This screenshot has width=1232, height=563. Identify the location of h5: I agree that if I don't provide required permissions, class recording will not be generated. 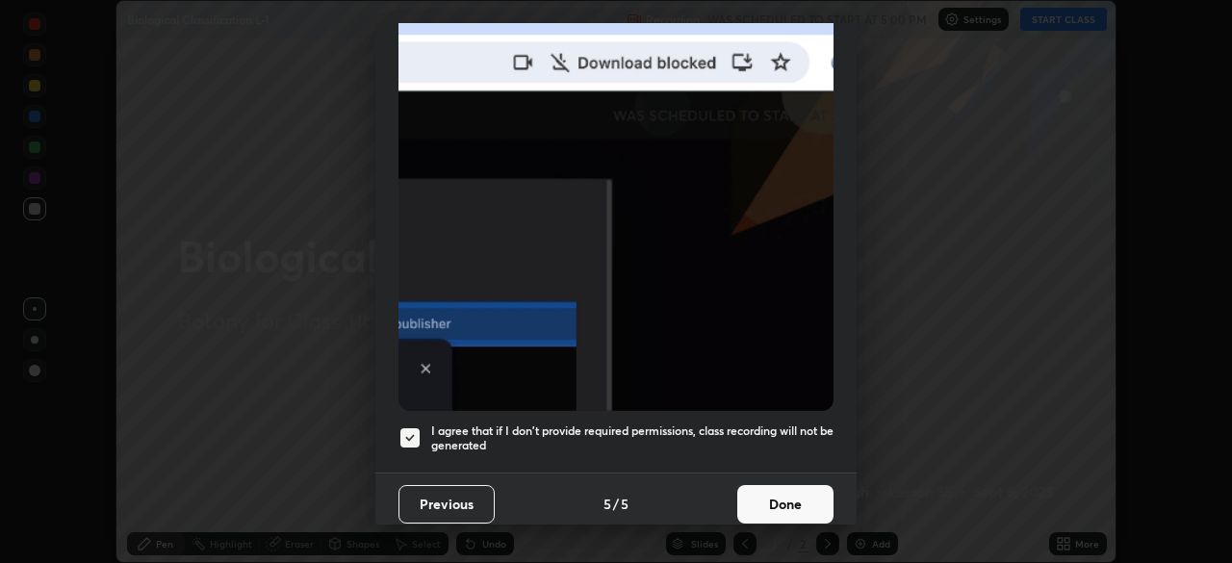
(632, 438).